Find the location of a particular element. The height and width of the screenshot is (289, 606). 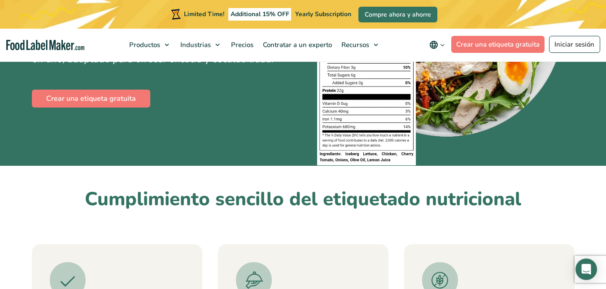

span: Precios is located at coordinates (241, 45).